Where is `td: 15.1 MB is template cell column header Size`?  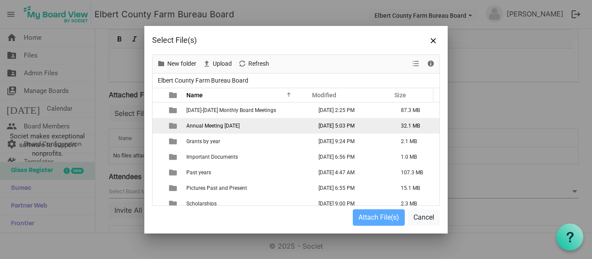 td: 15.1 MB is template cell column header Size is located at coordinates (415, 188).